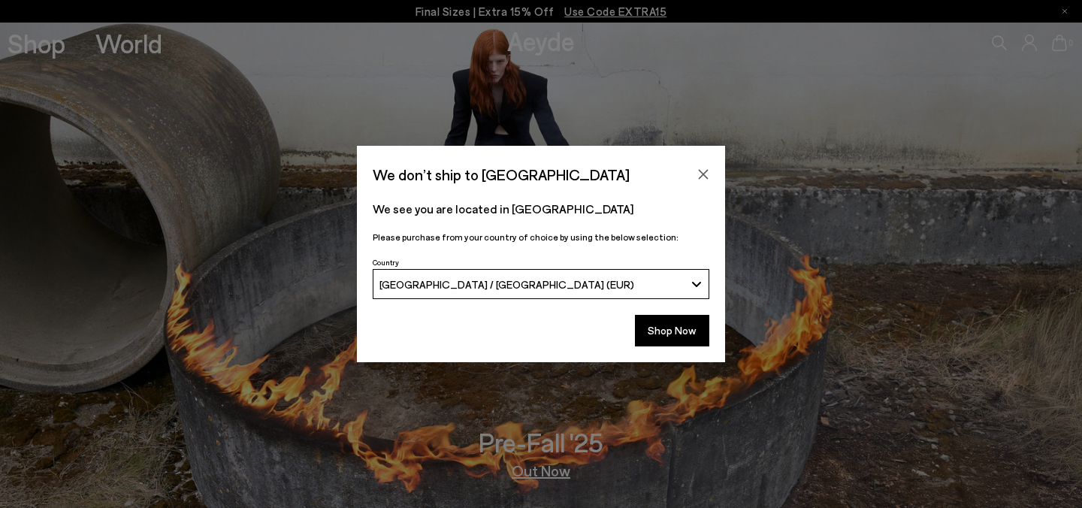 The image size is (1082, 508). Describe the element at coordinates (703, 174) in the screenshot. I see `button: Close` at that location.